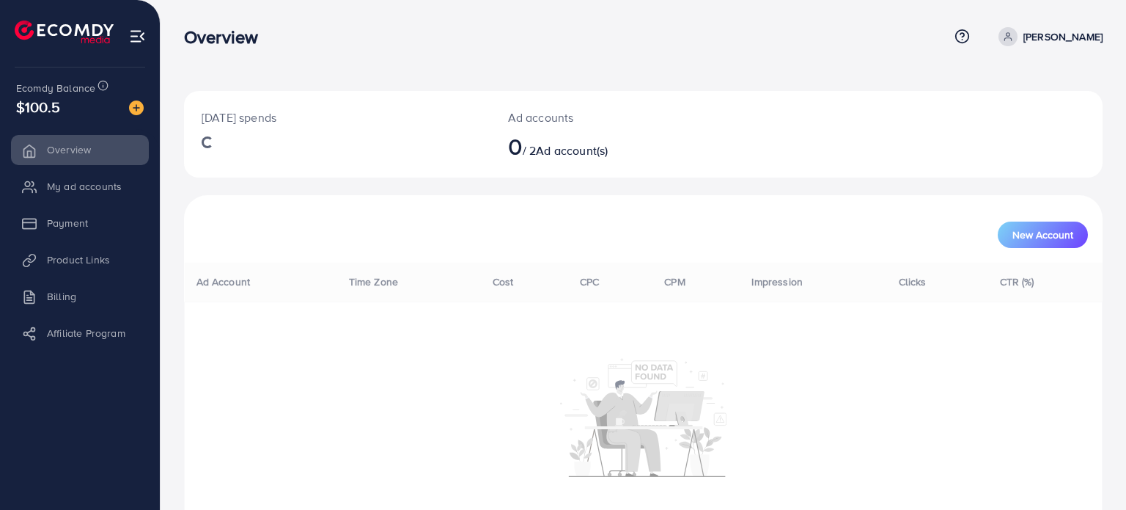 This screenshot has height=510, width=1126. I want to click on span: Ad account(s), so click(572, 150).